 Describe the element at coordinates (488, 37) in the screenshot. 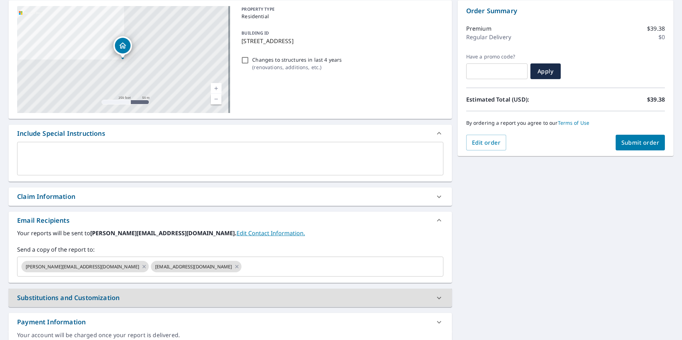

I see `p: Regular Delivery` at that location.